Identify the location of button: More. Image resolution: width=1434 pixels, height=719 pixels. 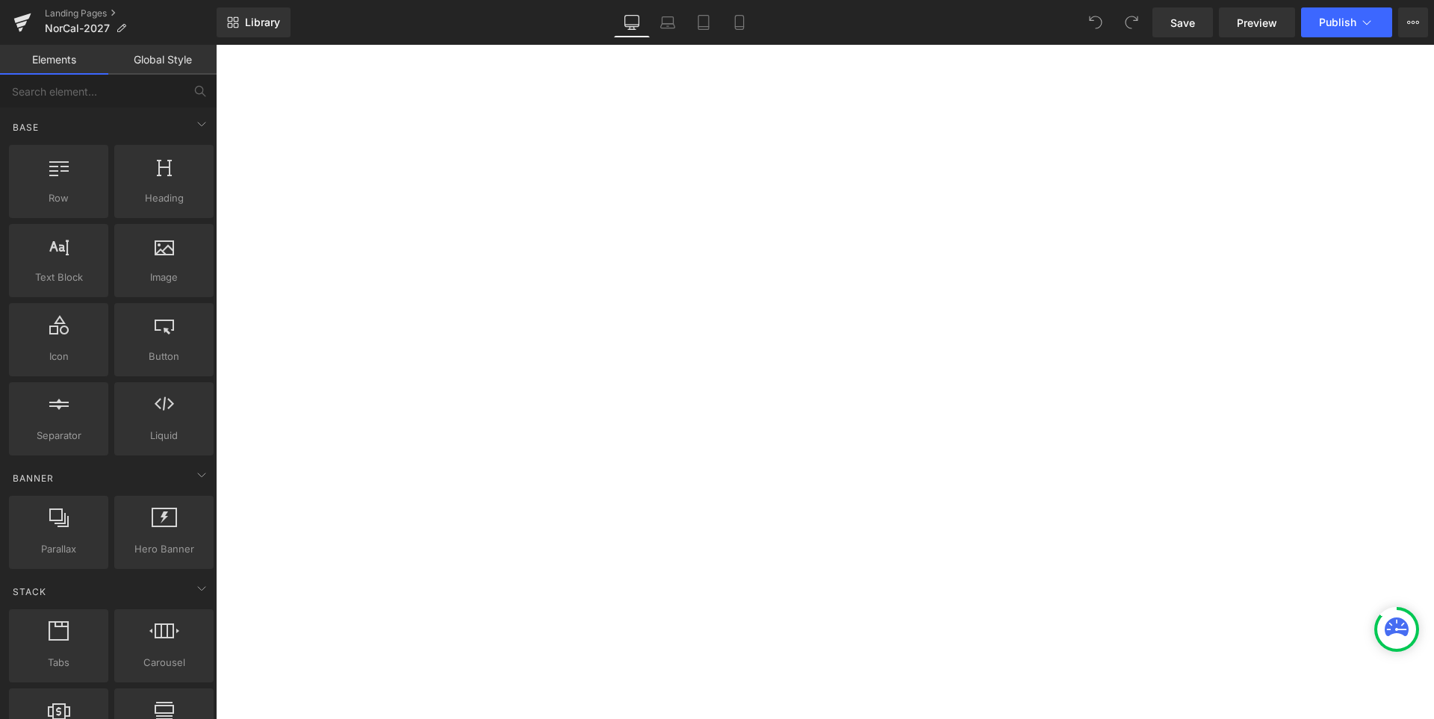
(1413, 22).